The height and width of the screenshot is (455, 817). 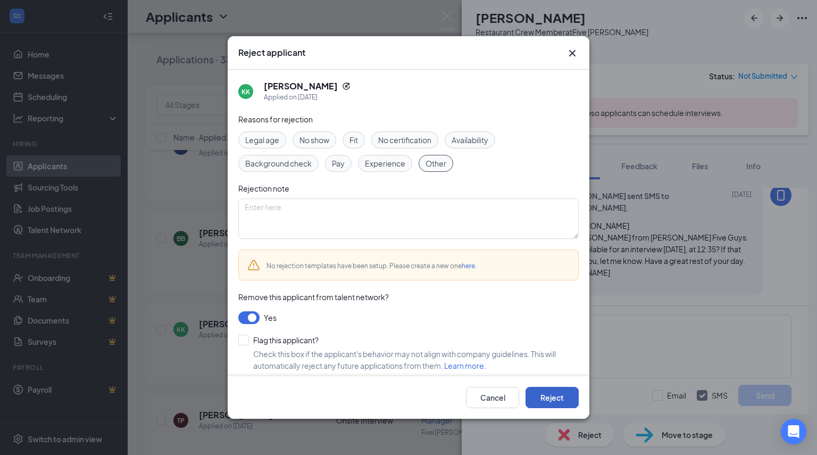 What do you see at coordinates (314, 140) in the screenshot?
I see `span: No show` at bounding box center [314, 140].